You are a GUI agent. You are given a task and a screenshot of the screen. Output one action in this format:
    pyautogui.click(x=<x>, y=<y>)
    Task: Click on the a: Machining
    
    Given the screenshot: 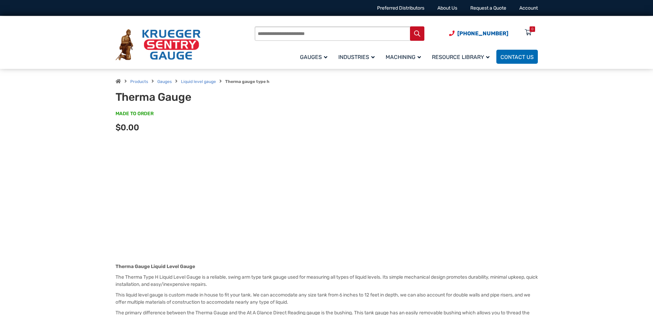 What is the action you would take?
    pyautogui.click(x=404, y=57)
    